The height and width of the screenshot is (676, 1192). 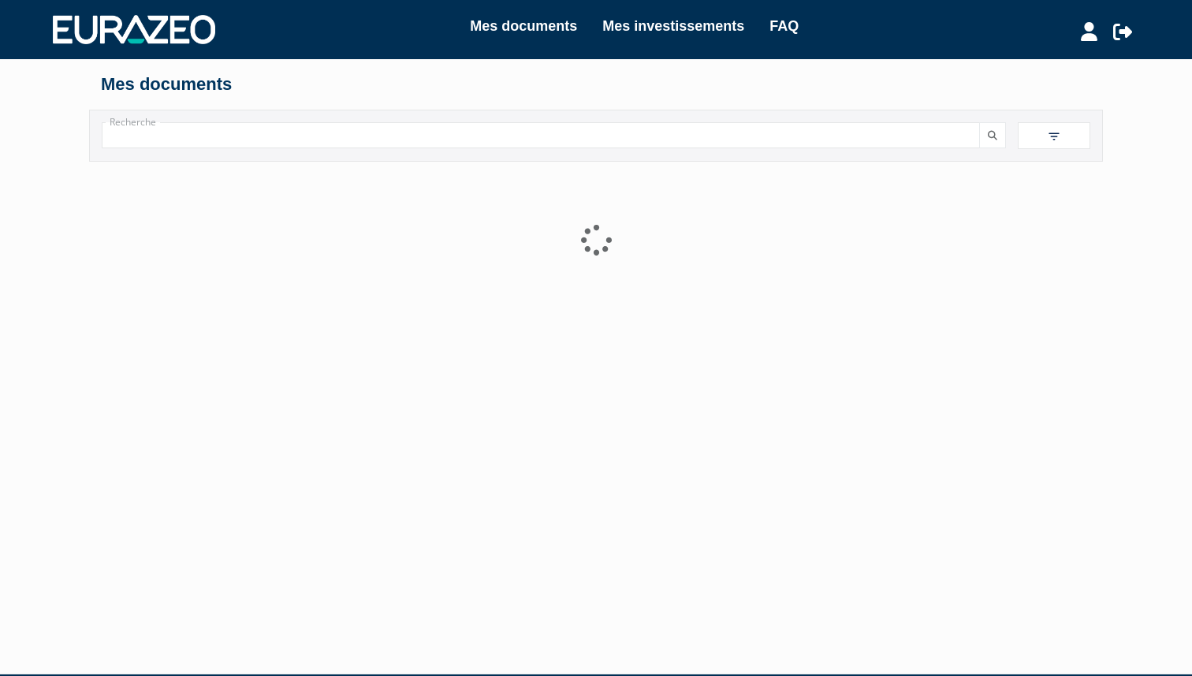 I want to click on img: 1732889491-logotype_eurazeo_blanc_rvb.png, so click(x=134, y=29).